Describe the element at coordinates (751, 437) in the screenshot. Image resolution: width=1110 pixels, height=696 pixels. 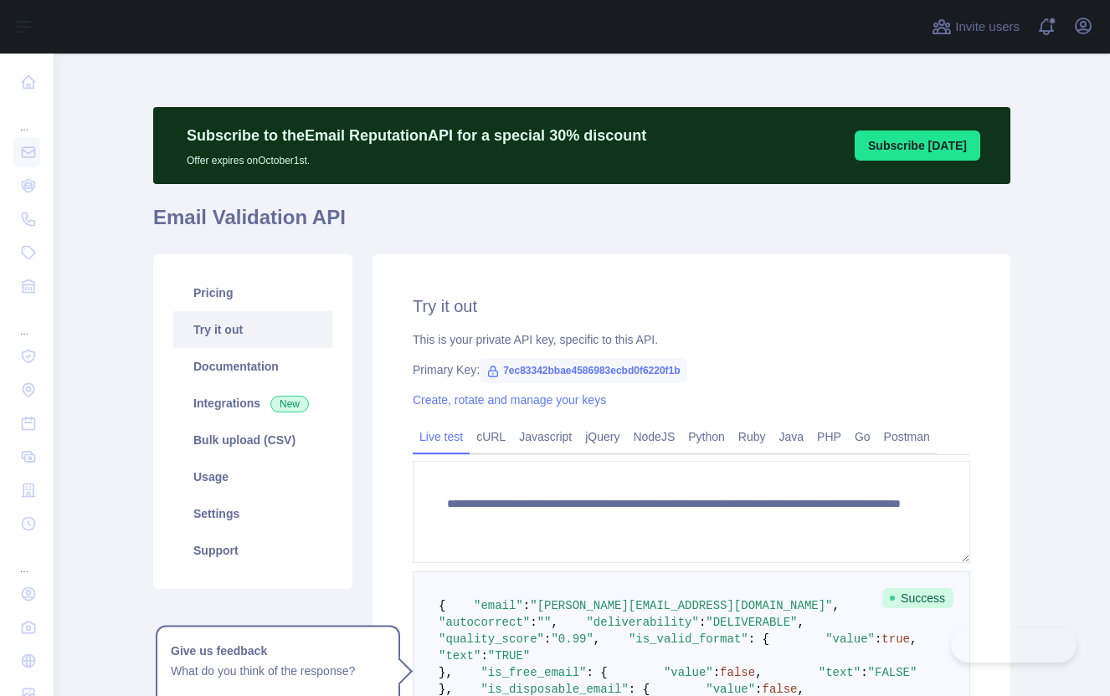
I see `a: Ruby` at that location.